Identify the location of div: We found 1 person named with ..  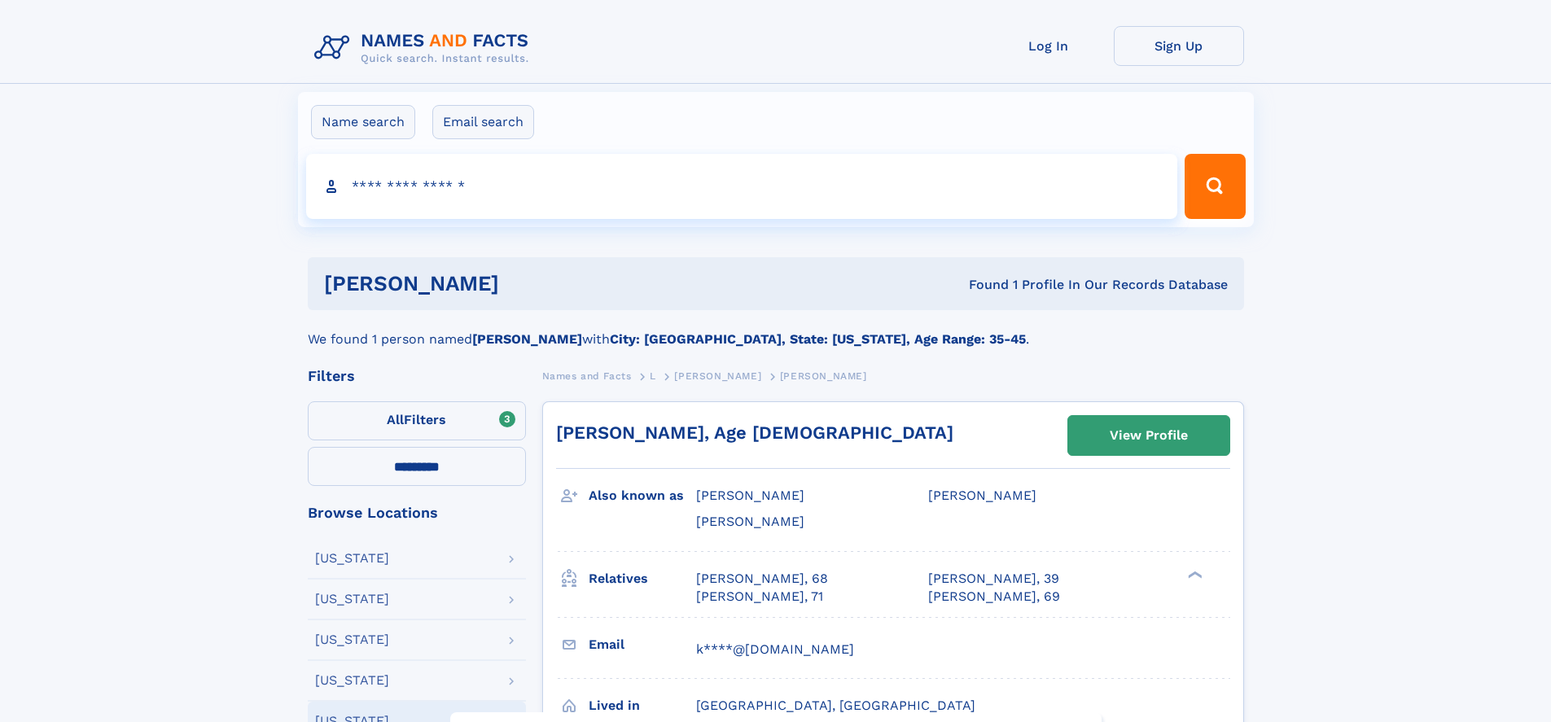
(776, 330).